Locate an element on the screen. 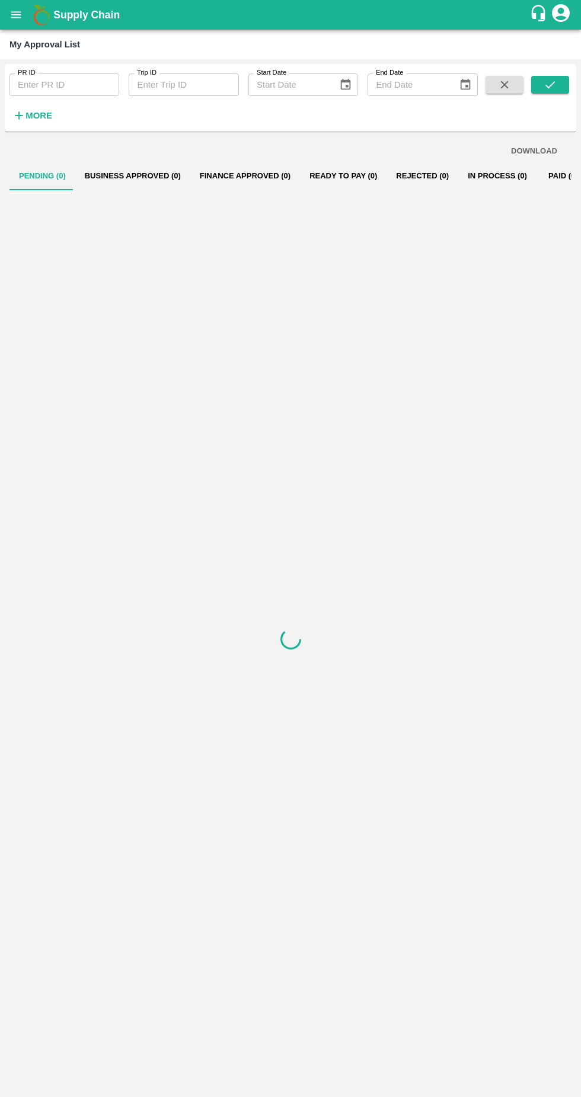  label: Trip ID is located at coordinates (146, 73).